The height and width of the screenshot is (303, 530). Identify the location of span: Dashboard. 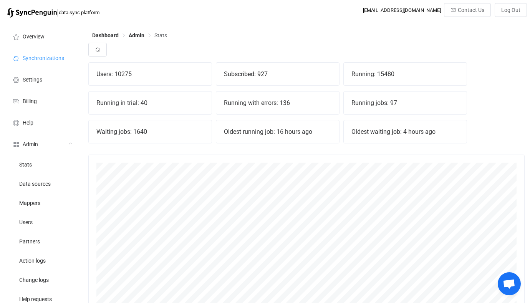
(105, 35).